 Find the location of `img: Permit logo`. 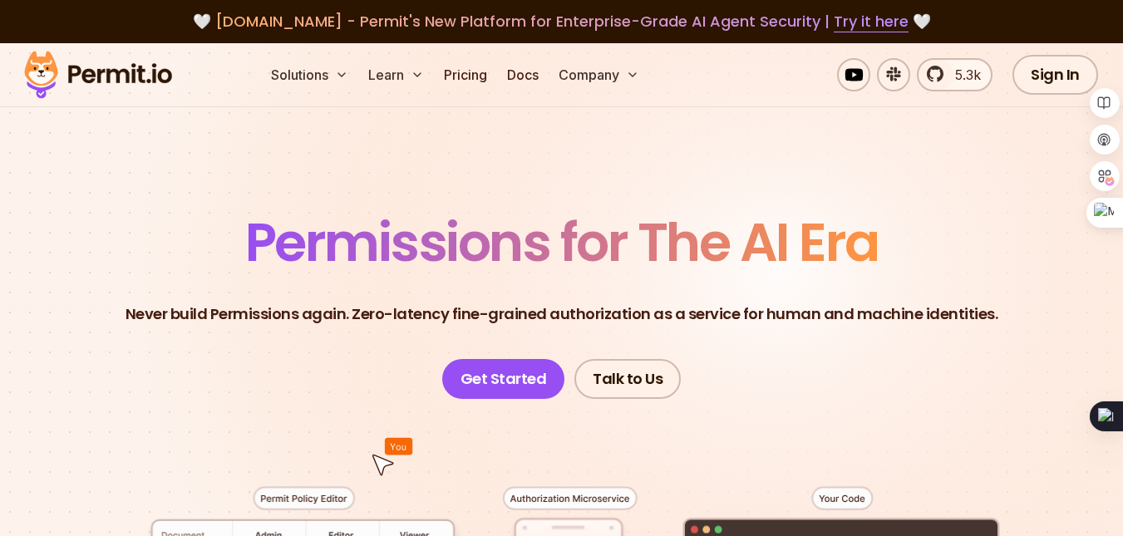

img: Permit logo is located at coordinates (98, 75).